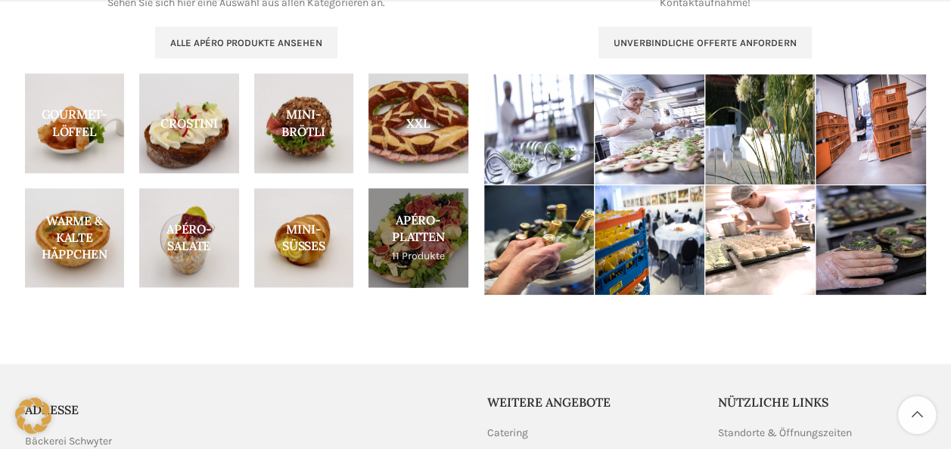 Image resolution: width=951 pixels, height=449 pixels. What do you see at coordinates (508, 433) in the screenshot?
I see `a: Catering` at bounding box center [508, 433].